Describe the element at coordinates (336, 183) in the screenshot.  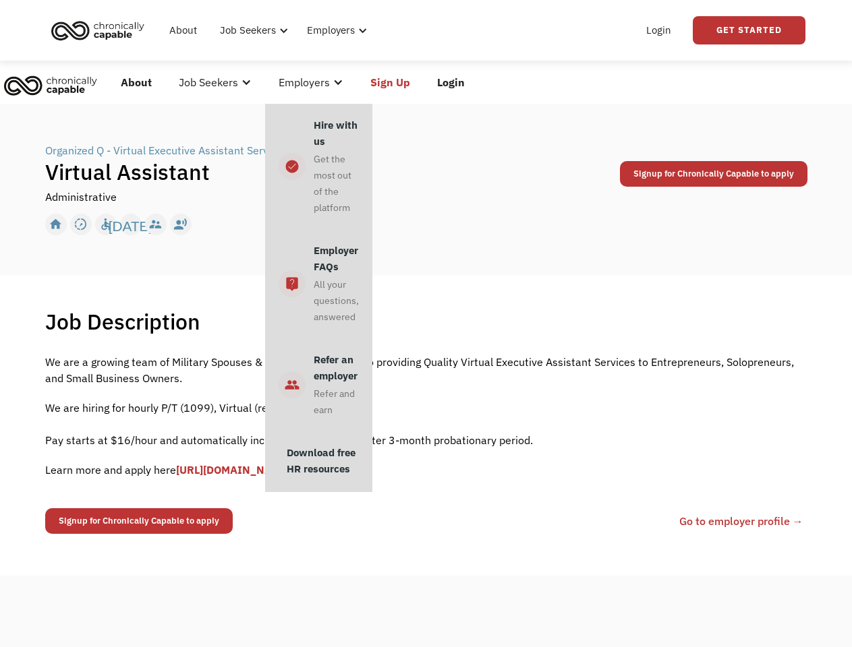
I see `div: Get the most out of the platform` at that location.